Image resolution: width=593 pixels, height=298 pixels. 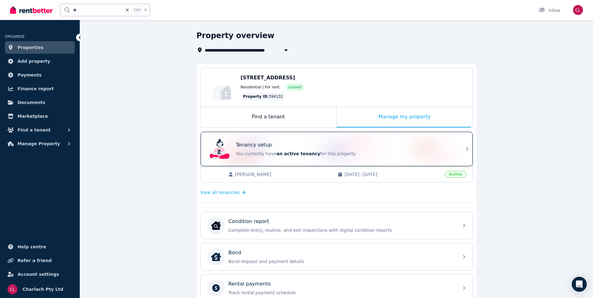 I want to click on span: Documents, so click(x=31, y=103).